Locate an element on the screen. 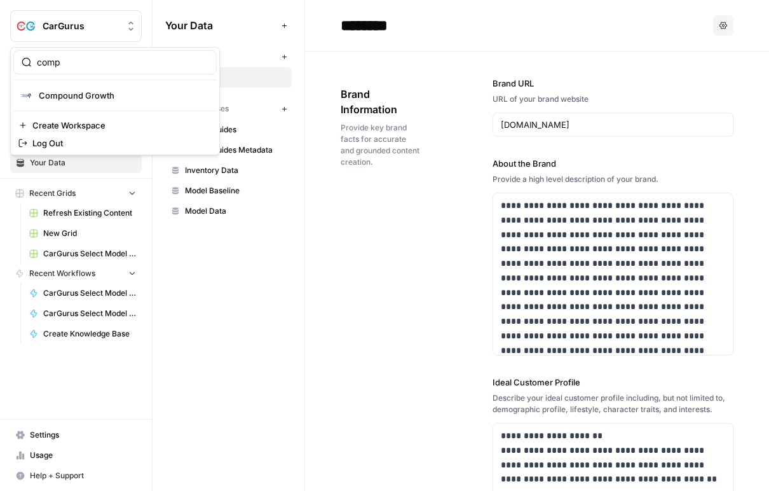 This screenshot has height=491, width=769. span: Inventory Data is located at coordinates (235, 170).